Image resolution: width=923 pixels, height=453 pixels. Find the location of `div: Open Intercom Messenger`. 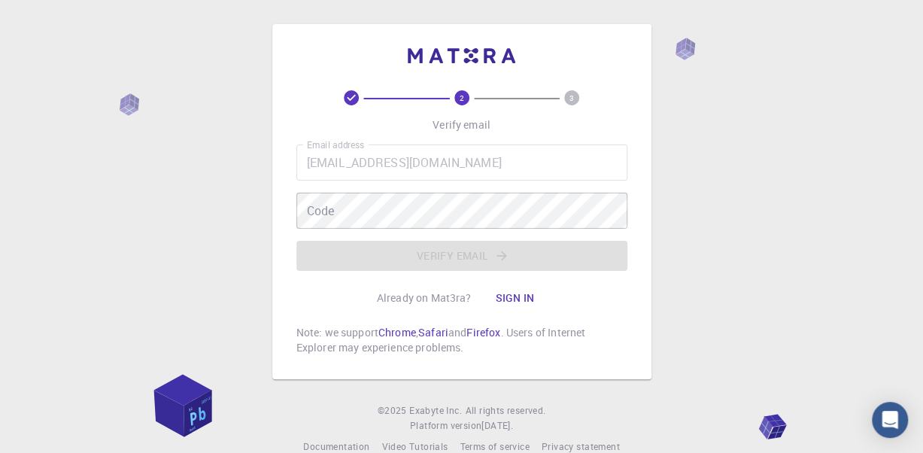

div: Open Intercom Messenger is located at coordinates (890, 420).